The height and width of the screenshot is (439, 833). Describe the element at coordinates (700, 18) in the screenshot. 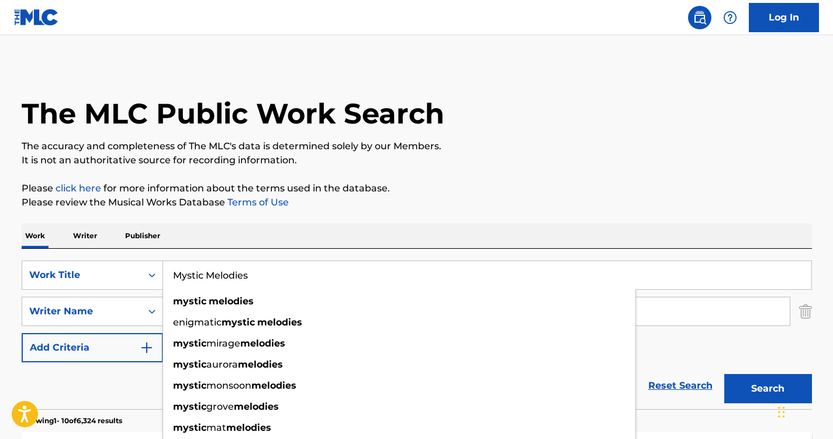

I see `a: Public Search` at that location.